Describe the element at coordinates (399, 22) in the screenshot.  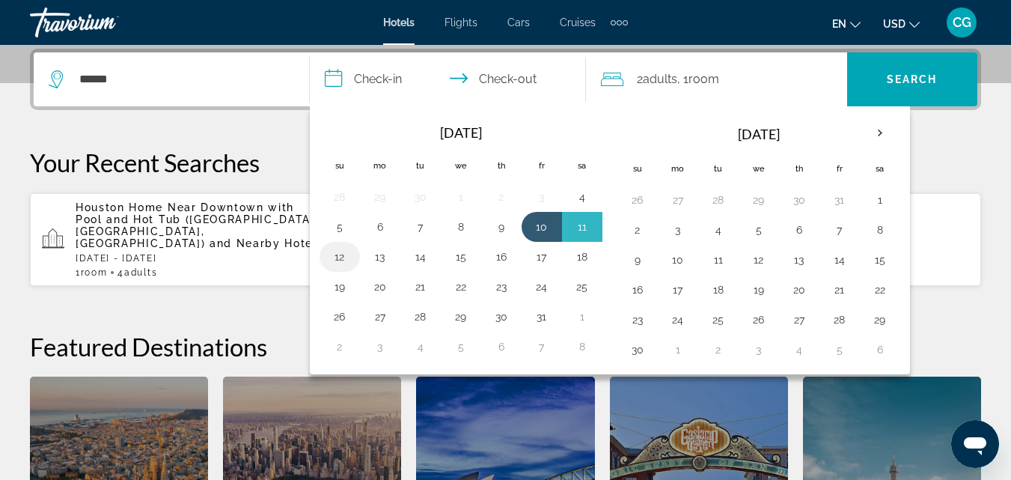
I see `span: Hotels` at that location.